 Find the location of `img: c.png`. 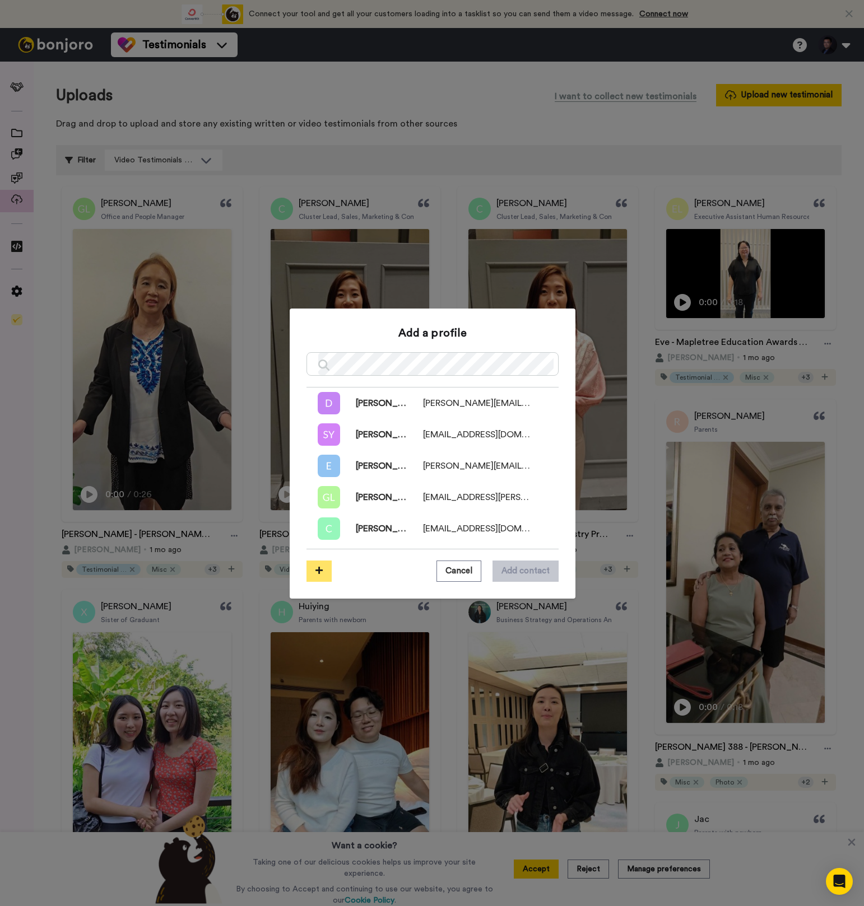

img: c.png is located at coordinates (329, 529).